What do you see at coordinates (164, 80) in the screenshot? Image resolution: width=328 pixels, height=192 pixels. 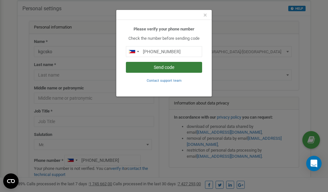 I see `small: Contact support team` at bounding box center [164, 80].